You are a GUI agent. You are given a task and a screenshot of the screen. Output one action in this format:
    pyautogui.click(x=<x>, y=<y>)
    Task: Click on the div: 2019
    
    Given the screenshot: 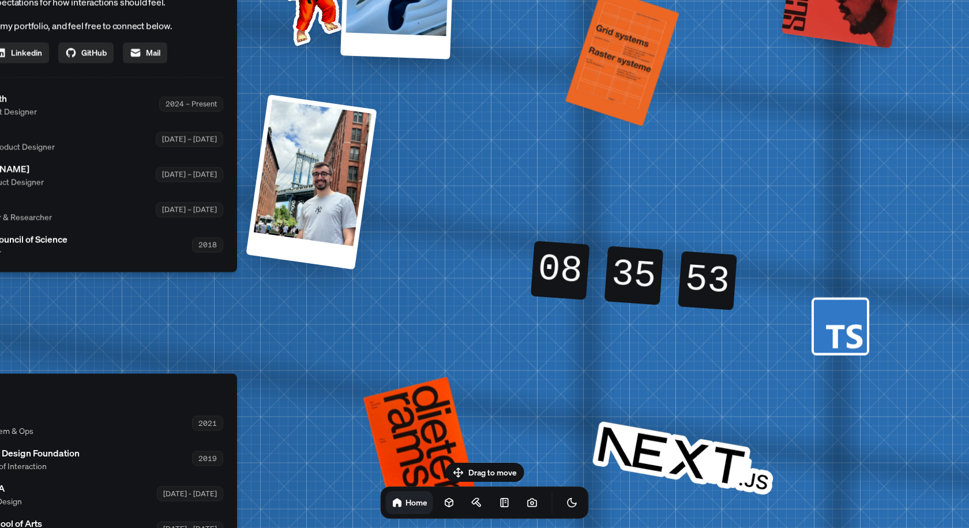 What is the action you would take?
    pyautogui.click(x=208, y=458)
    